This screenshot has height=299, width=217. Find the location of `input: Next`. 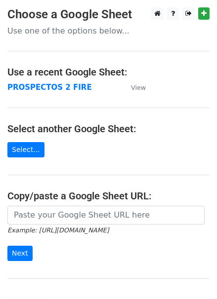

input: Next is located at coordinates (20, 253).